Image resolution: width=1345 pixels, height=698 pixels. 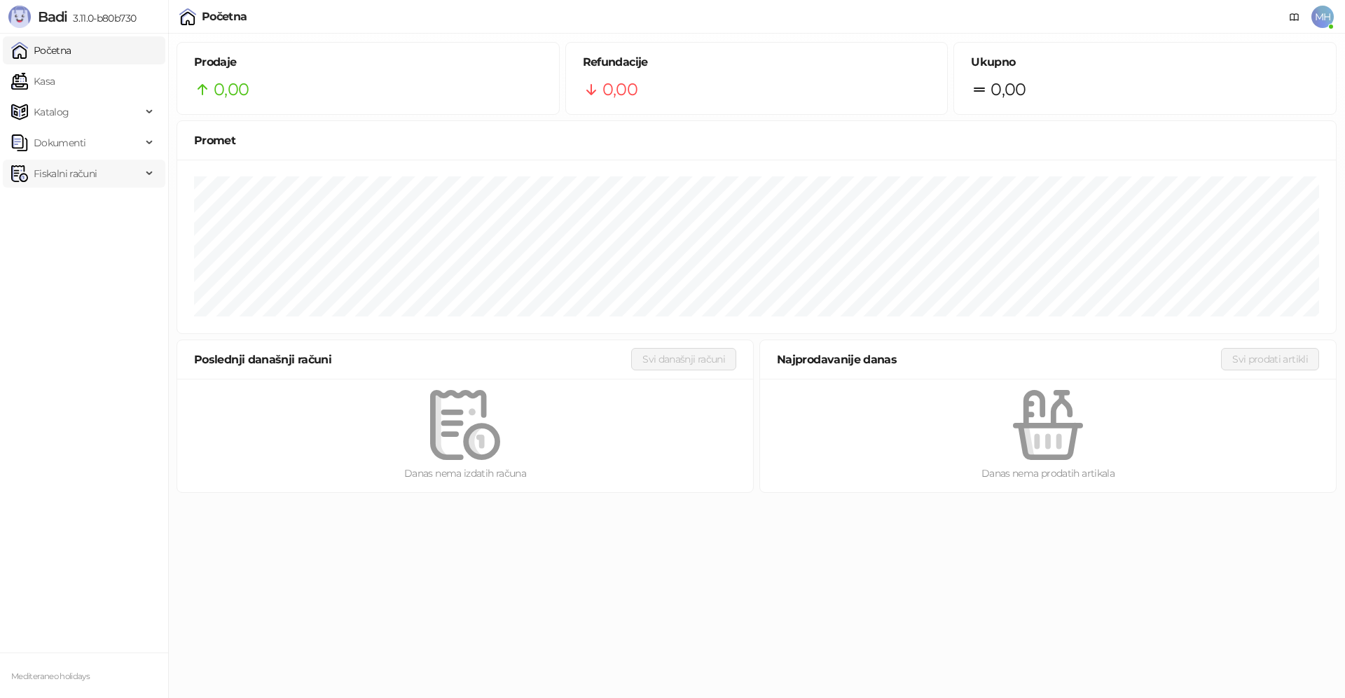 I want to click on button: Svi današnji računi, so click(x=684, y=359).